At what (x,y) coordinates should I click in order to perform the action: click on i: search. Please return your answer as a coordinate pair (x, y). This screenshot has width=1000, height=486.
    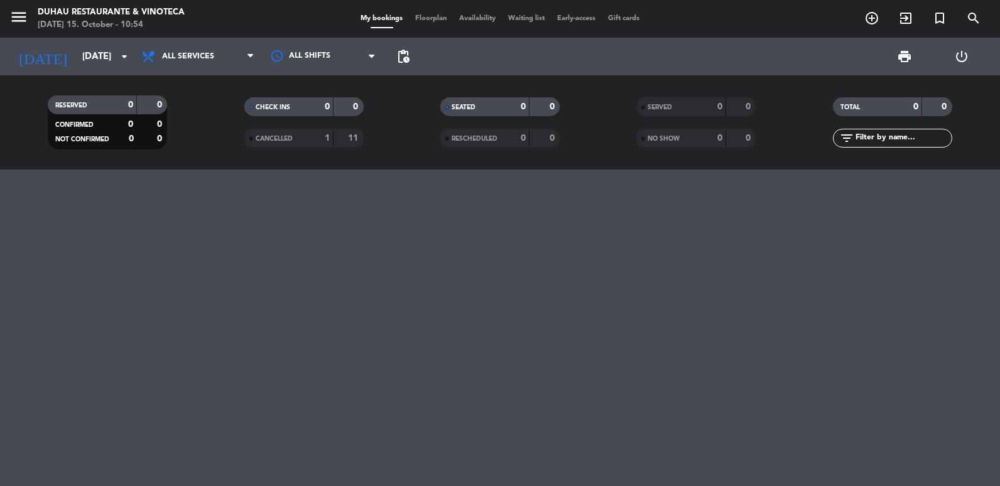
    Looking at the image, I should click on (974, 18).